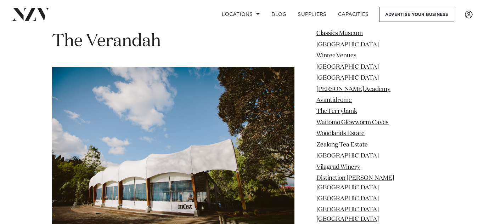 This screenshot has height=224, width=484. What do you see at coordinates (417, 14) in the screenshot?
I see `a: Advertise your business` at bounding box center [417, 14].